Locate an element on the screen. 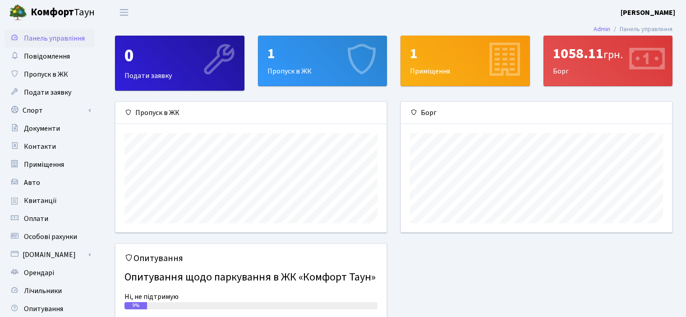 The width and height of the screenshot is (686, 317). a: 1Пропуск в ЖК is located at coordinates (323, 61).